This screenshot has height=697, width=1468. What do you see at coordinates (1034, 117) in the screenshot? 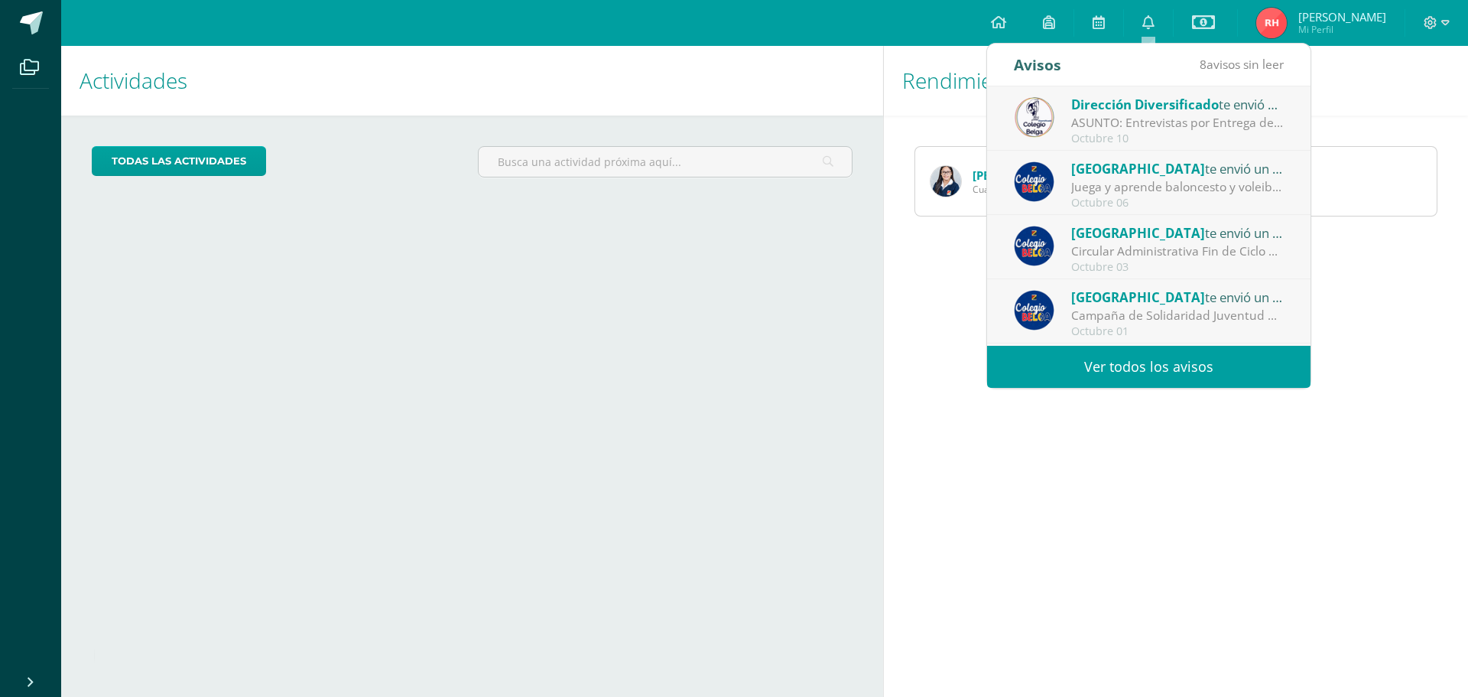
I see `img: 544bf8086bc8165e313644037ea68f8d.png` at bounding box center [1034, 117].